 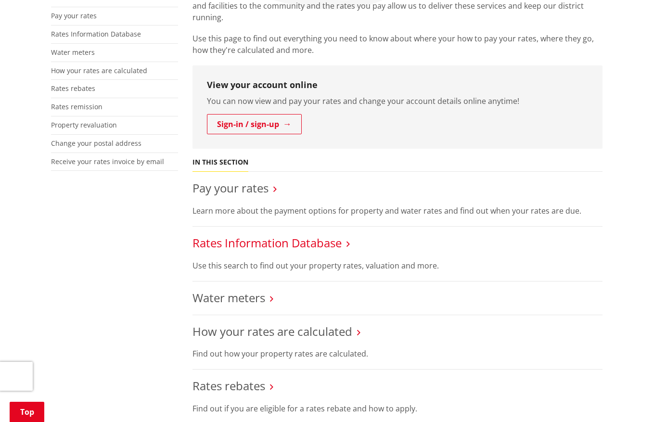 I want to click on a: Property revaluation, so click(x=84, y=125).